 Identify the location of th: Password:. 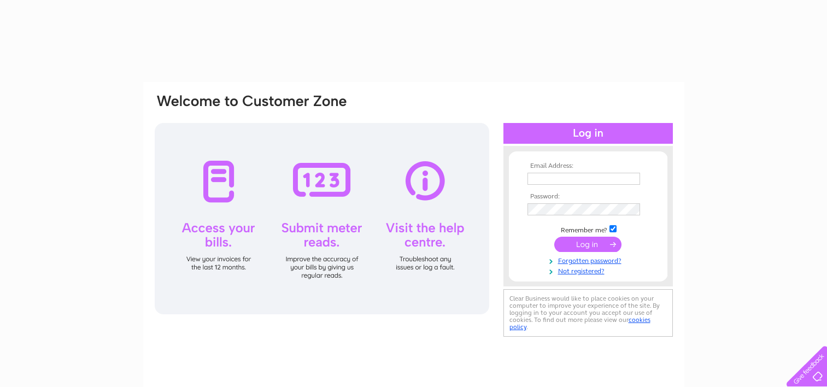
(588, 197).